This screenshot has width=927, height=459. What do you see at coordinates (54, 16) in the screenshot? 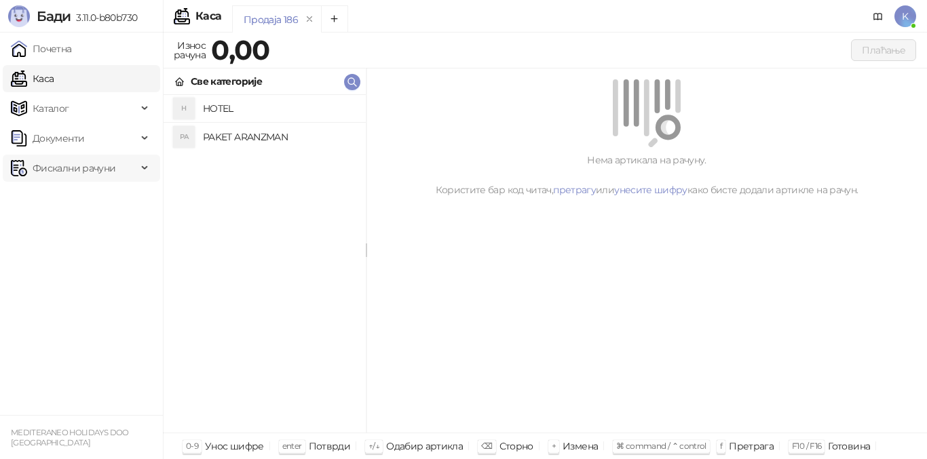
I see `span: Бади` at bounding box center [54, 16].